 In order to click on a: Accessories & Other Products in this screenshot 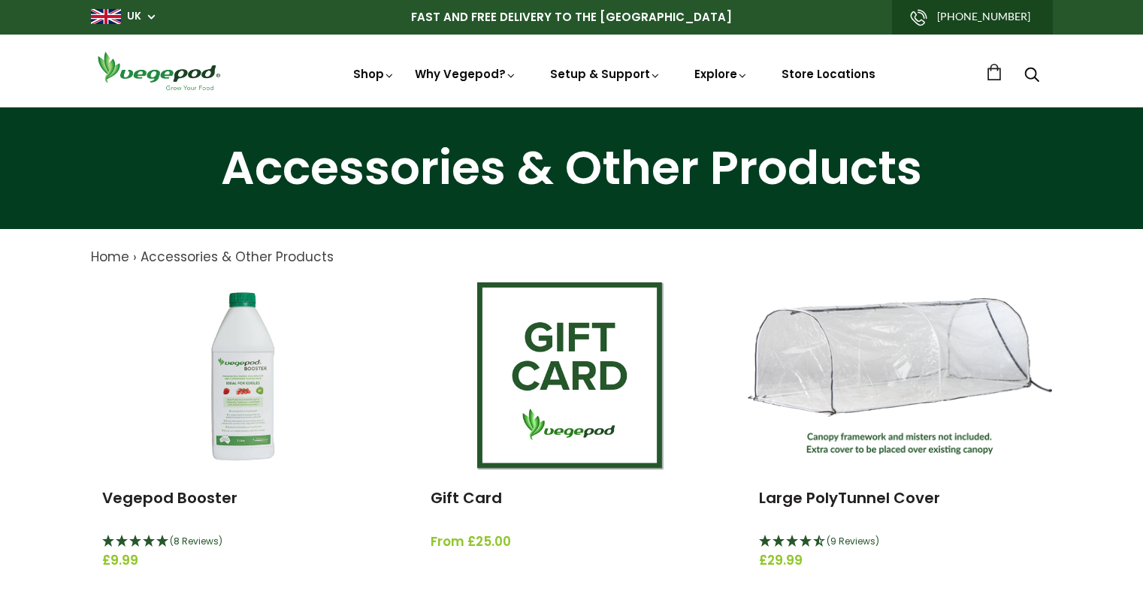, I will do `click(237, 257)`.